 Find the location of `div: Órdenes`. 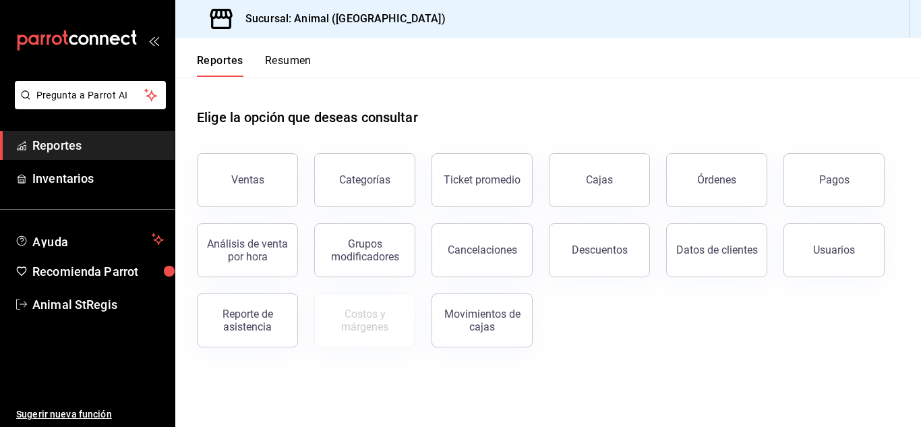

div: Órdenes is located at coordinates (717, 179).